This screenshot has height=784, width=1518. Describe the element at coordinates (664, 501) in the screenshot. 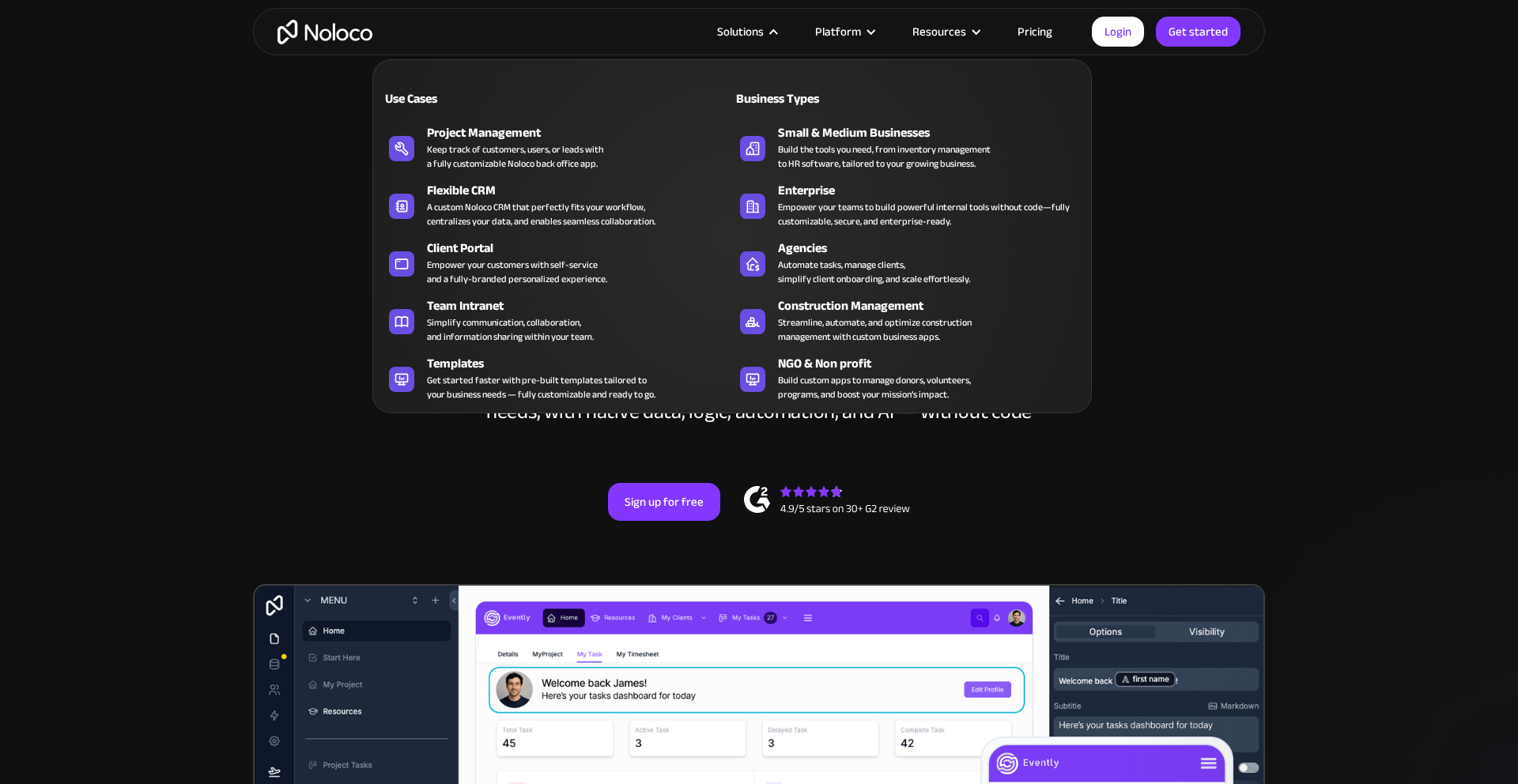

I see `a: Sign up for free` at that location.